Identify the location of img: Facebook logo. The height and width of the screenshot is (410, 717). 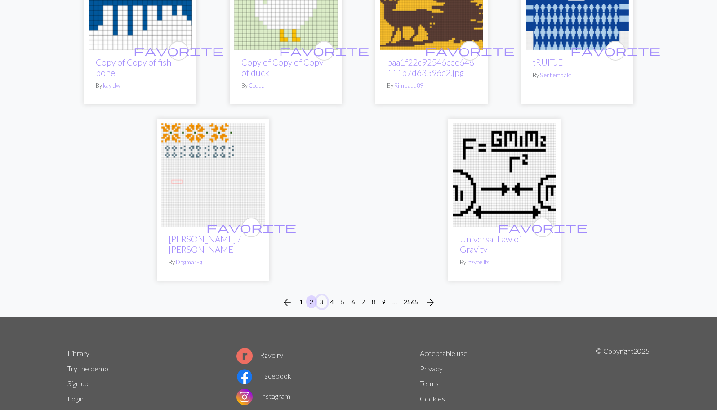
(245, 377).